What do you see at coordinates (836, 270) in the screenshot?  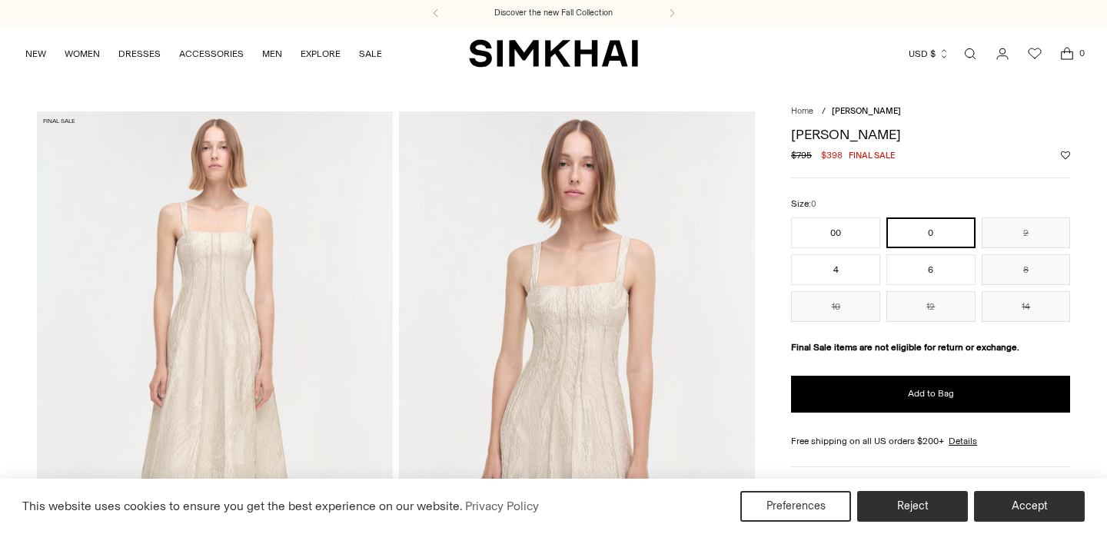 I see `button: 4` at bounding box center [836, 270].